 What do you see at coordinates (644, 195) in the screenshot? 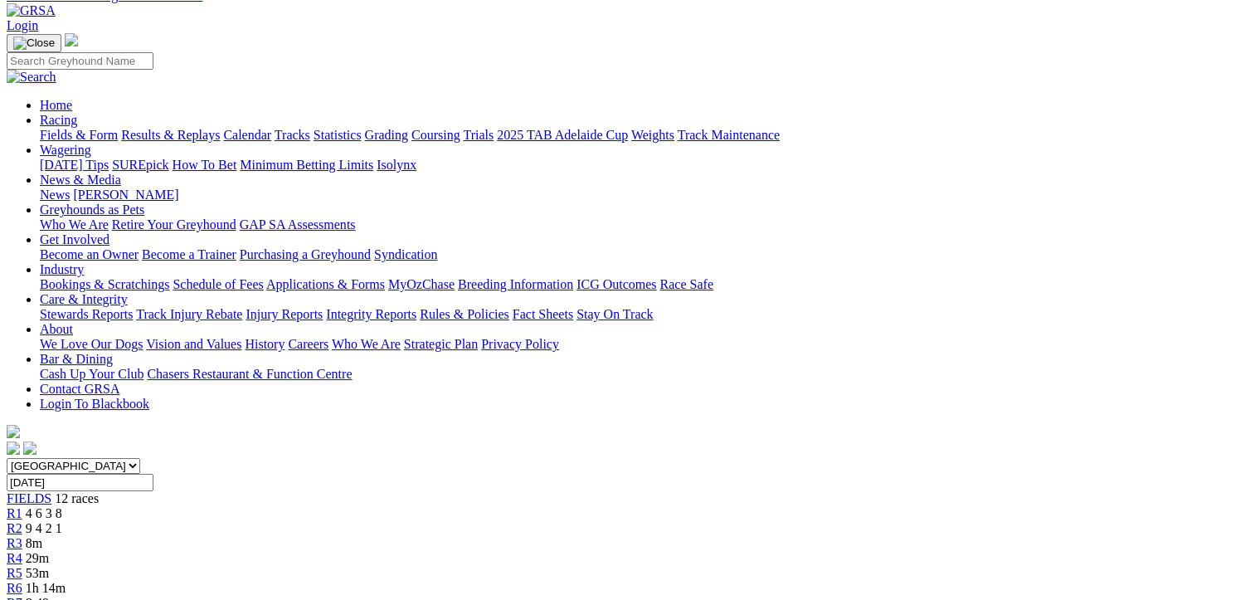
I see `div: News & Media` at bounding box center [644, 195].